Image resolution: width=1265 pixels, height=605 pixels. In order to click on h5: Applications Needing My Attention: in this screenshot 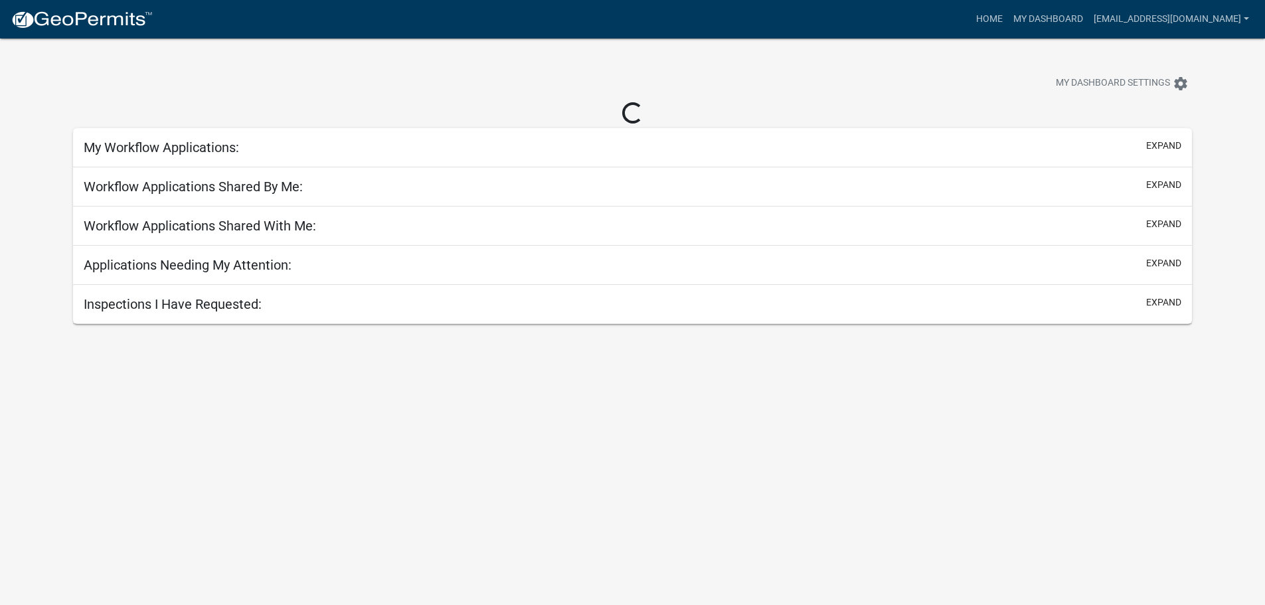, I will do `click(187, 265)`.